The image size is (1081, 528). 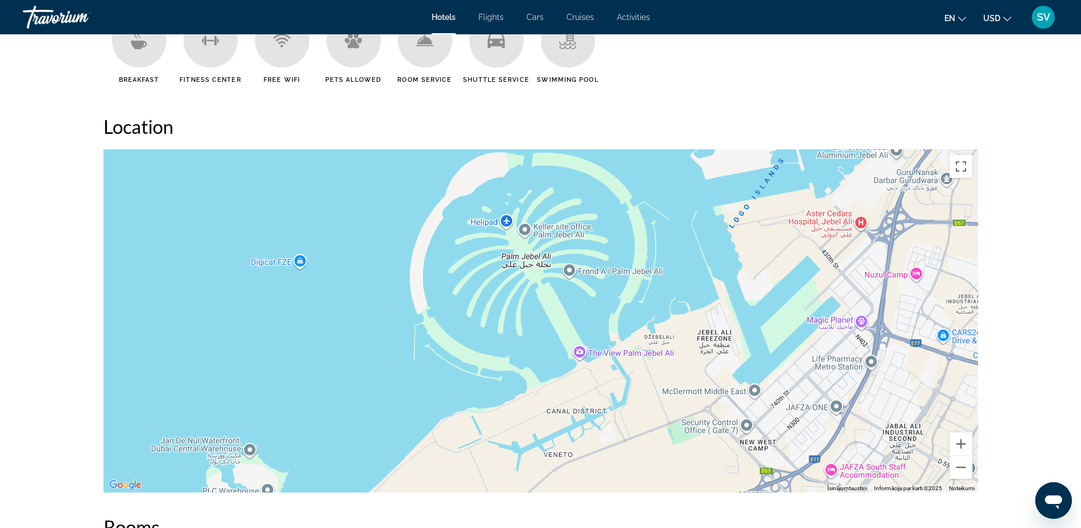 I want to click on a: Hotels, so click(x=444, y=17).